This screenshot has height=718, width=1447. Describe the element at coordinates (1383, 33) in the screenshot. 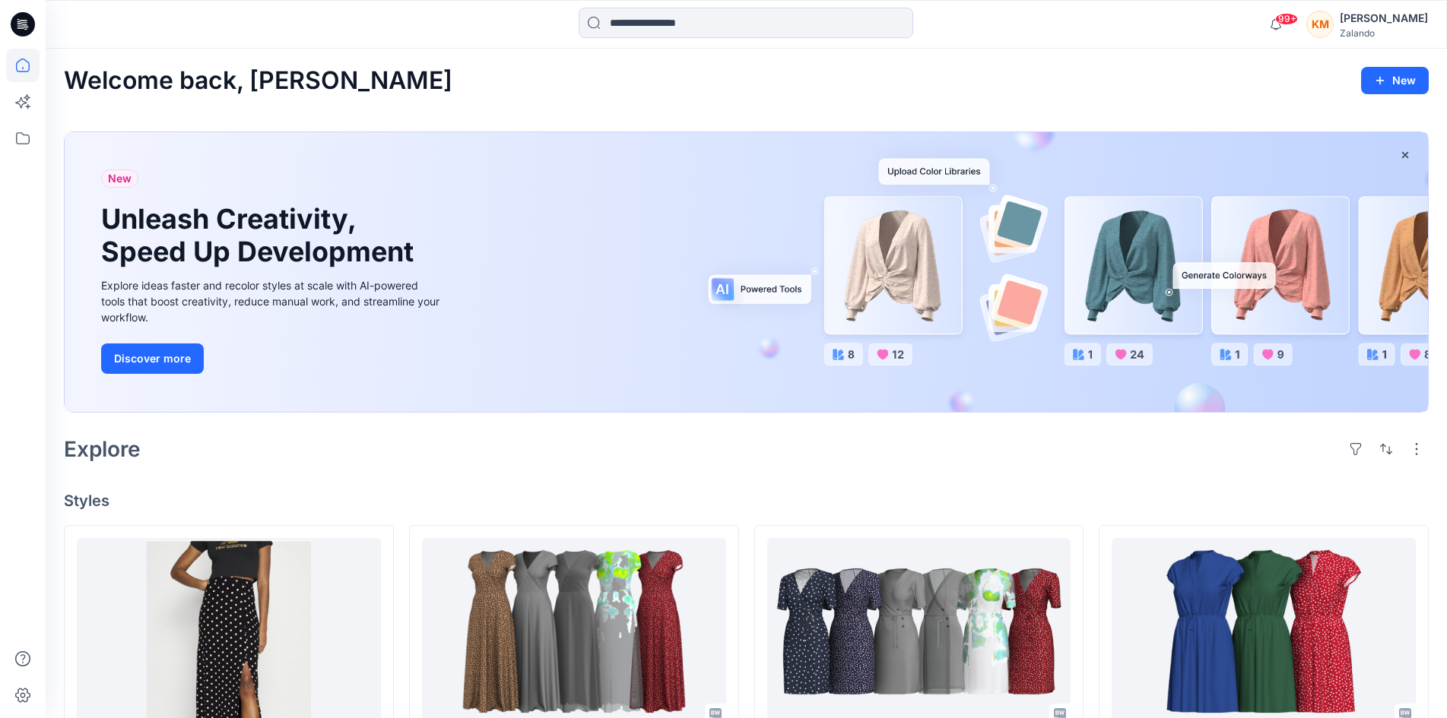

I see `div: Zalando` at that location.